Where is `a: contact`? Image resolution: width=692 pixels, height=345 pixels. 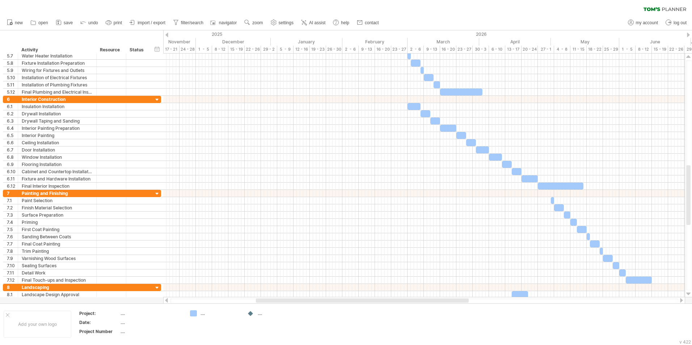 a: contact is located at coordinates (368, 23).